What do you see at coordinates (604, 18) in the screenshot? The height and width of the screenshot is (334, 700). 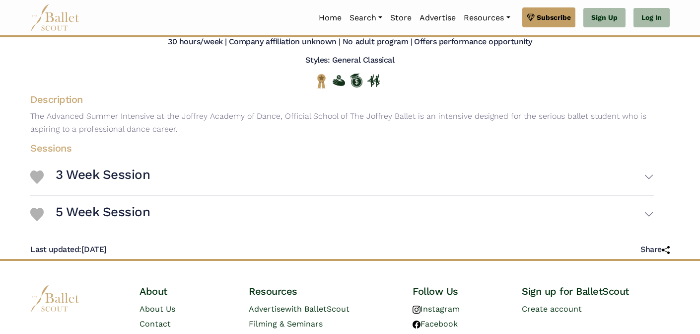 I see `a: Sign Up` at bounding box center [604, 18].